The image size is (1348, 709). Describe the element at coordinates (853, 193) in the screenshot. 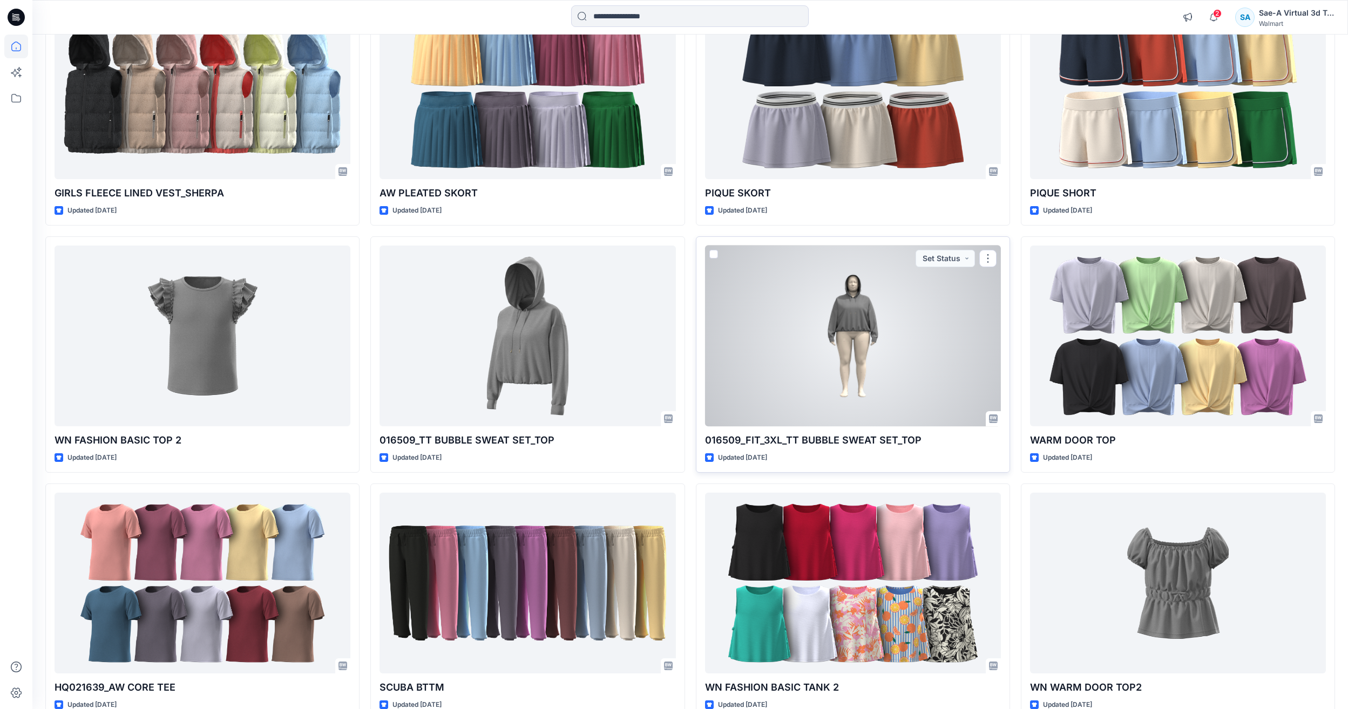

I see `p: PIQUE SKORT` at that location.